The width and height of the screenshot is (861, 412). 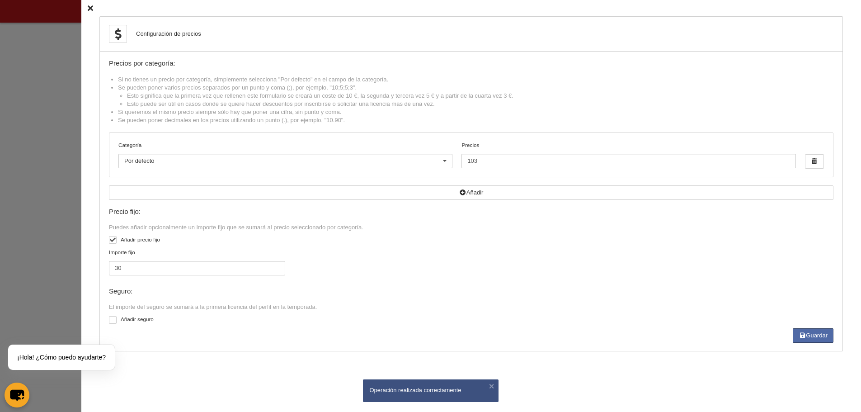 What do you see at coordinates (475, 96) in the screenshot?
I see `li: Se pueden poner varios precios separados por un punto y coma (;), por ejemplo, "10;5;5;3".` at bounding box center [475, 96].